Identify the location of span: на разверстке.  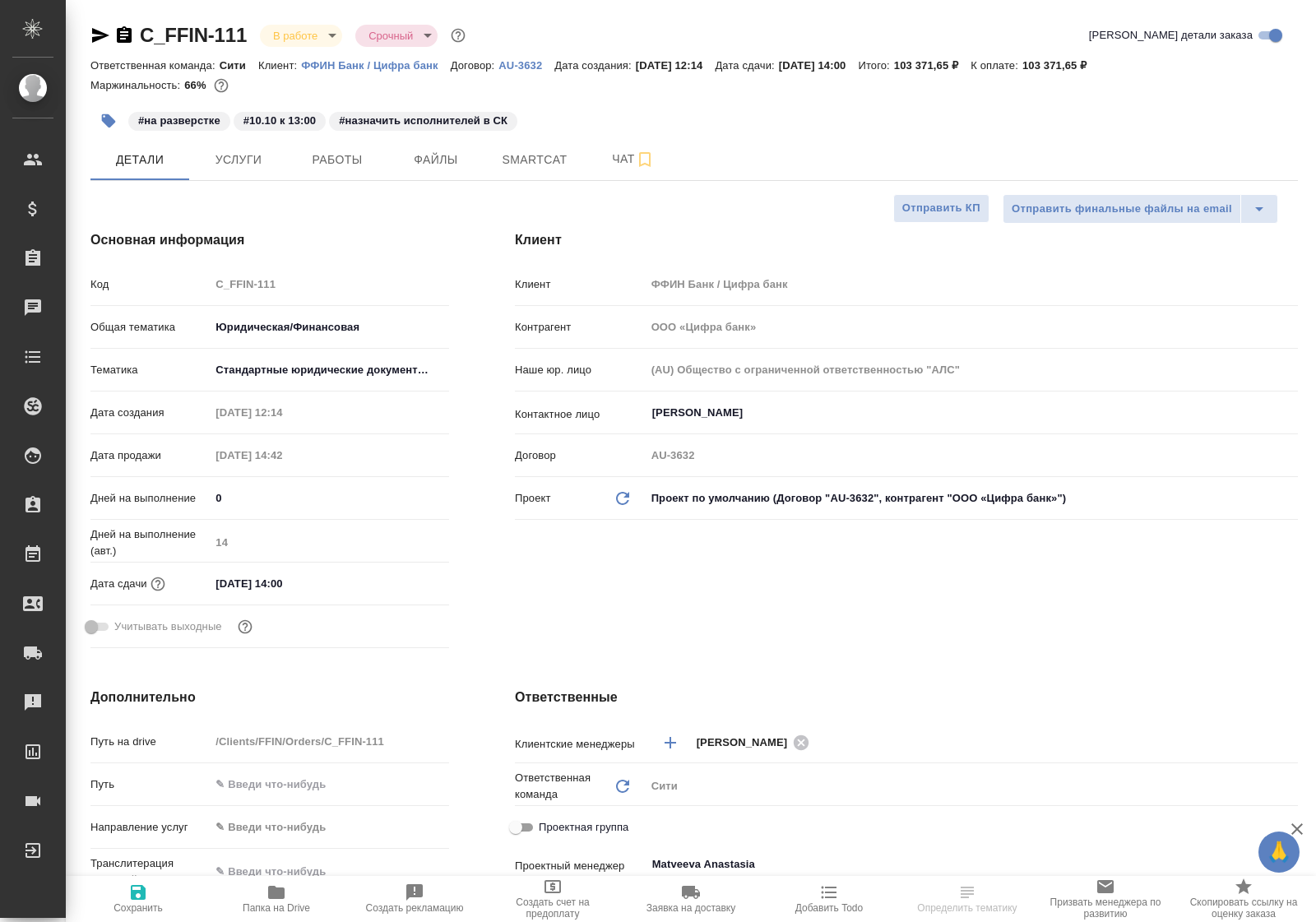
(179, 119).